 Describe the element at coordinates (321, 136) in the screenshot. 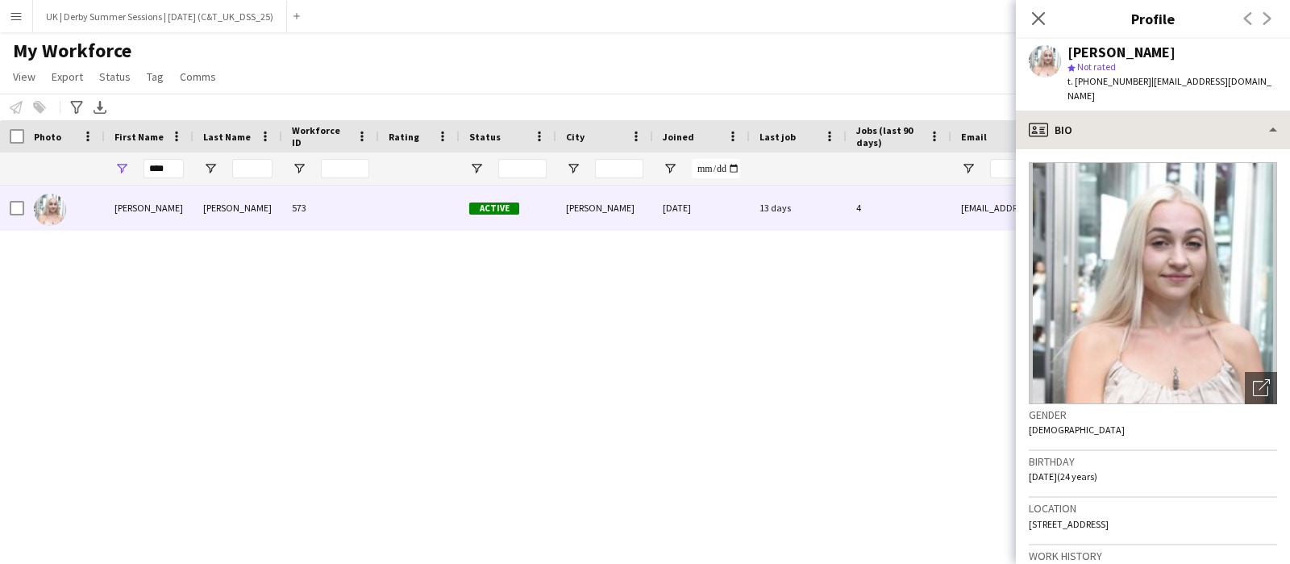

I see `span: Workforce ID` at that location.